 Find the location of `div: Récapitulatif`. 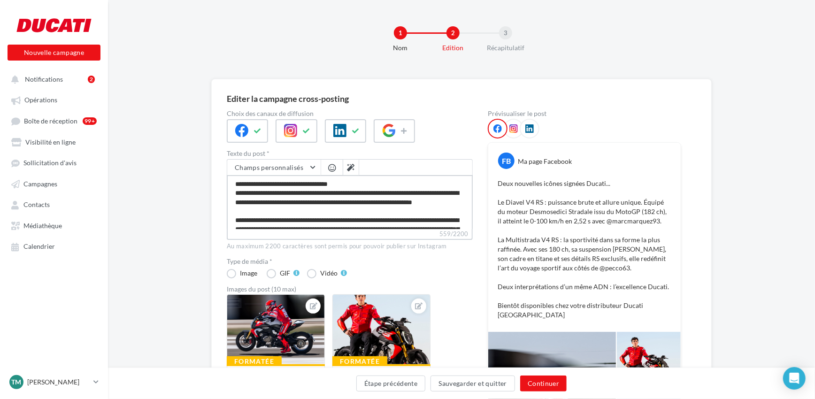

div: Récapitulatif is located at coordinates (506, 48).